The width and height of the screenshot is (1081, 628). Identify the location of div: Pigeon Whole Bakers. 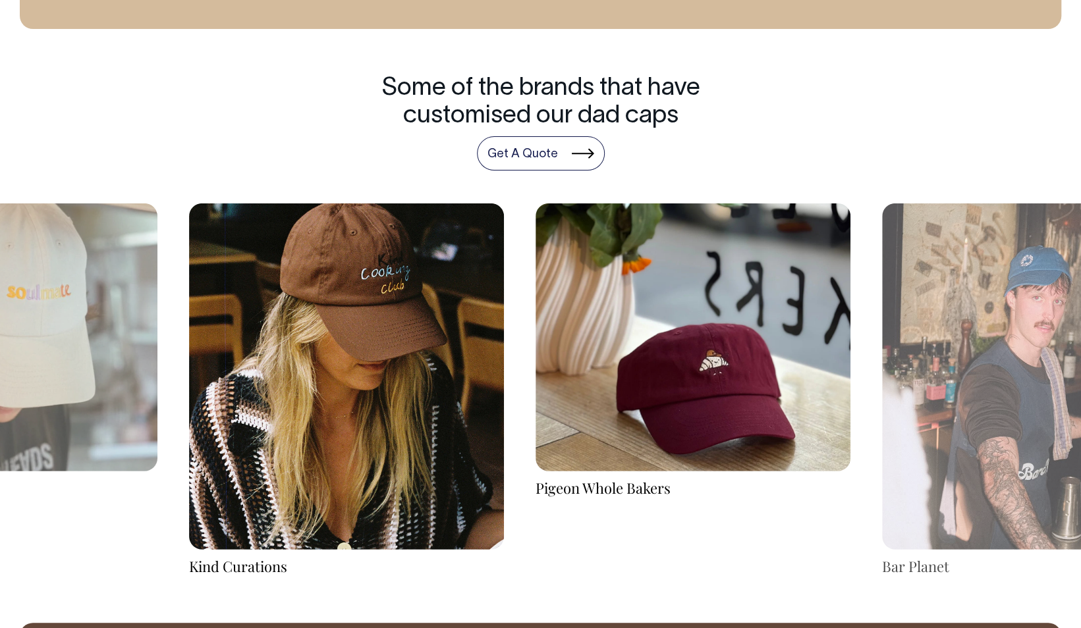
(693, 488).